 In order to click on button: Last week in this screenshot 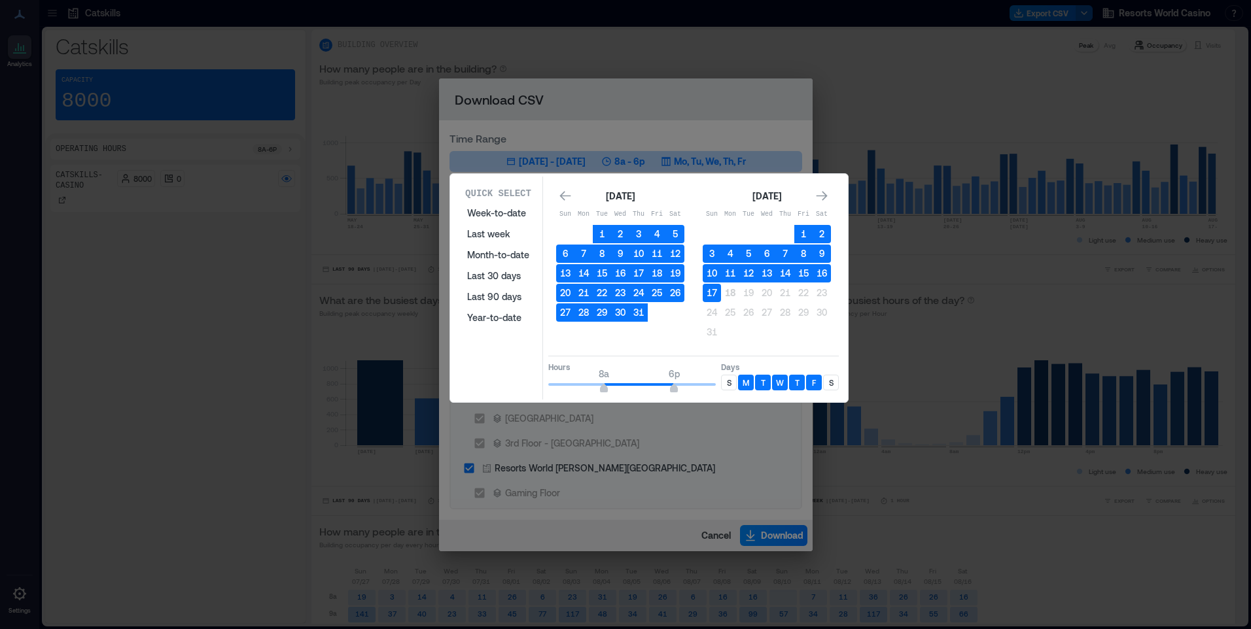, I will do `click(498, 234)`.